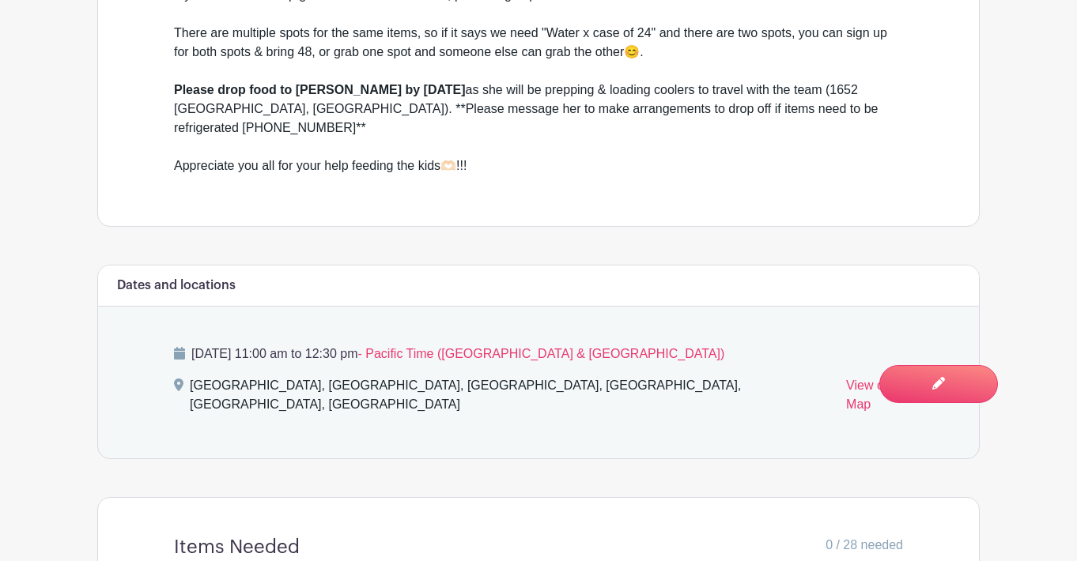 This screenshot has height=561, width=1077. What do you see at coordinates (538, 166) in the screenshot?
I see `div: Appreciate you all for your help feeding the kids🫶🏻!!!` at bounding box center [538, 166].